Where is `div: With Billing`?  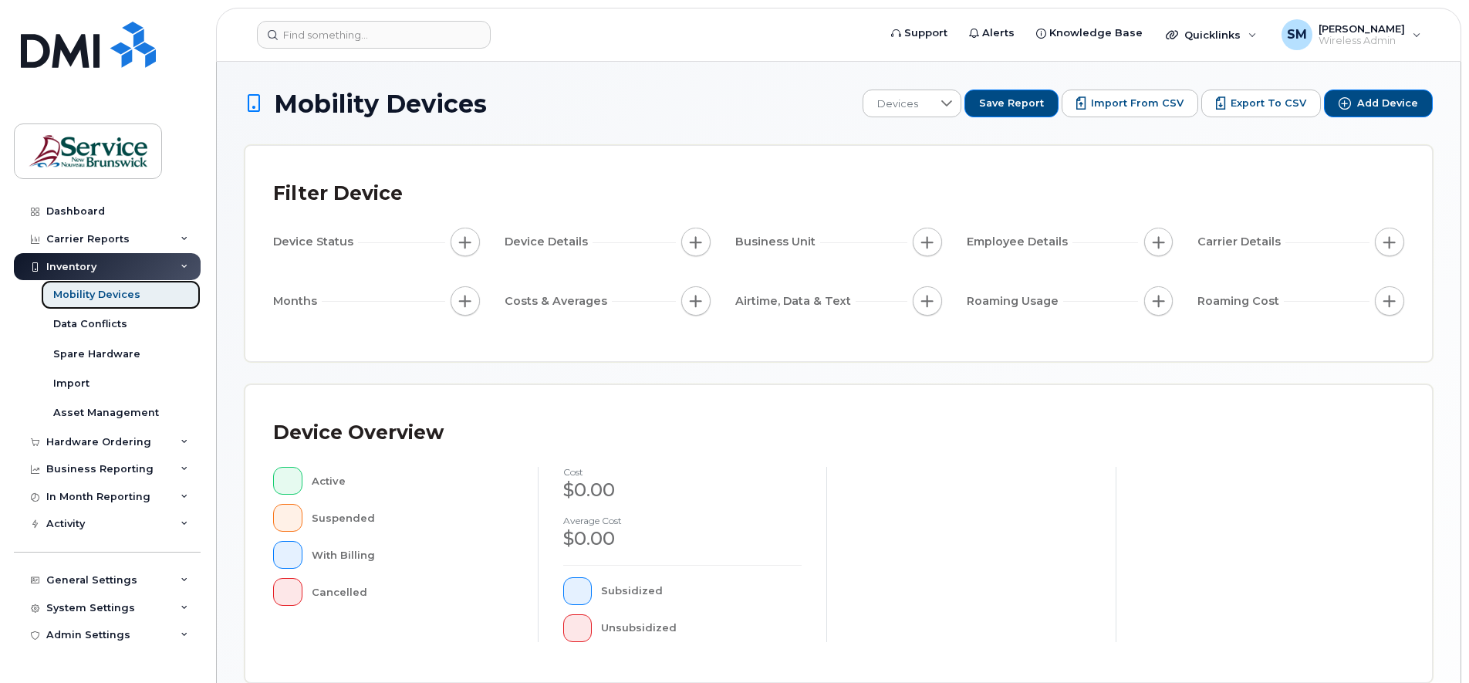 div: With Billing is located at coordinates (412, 555).